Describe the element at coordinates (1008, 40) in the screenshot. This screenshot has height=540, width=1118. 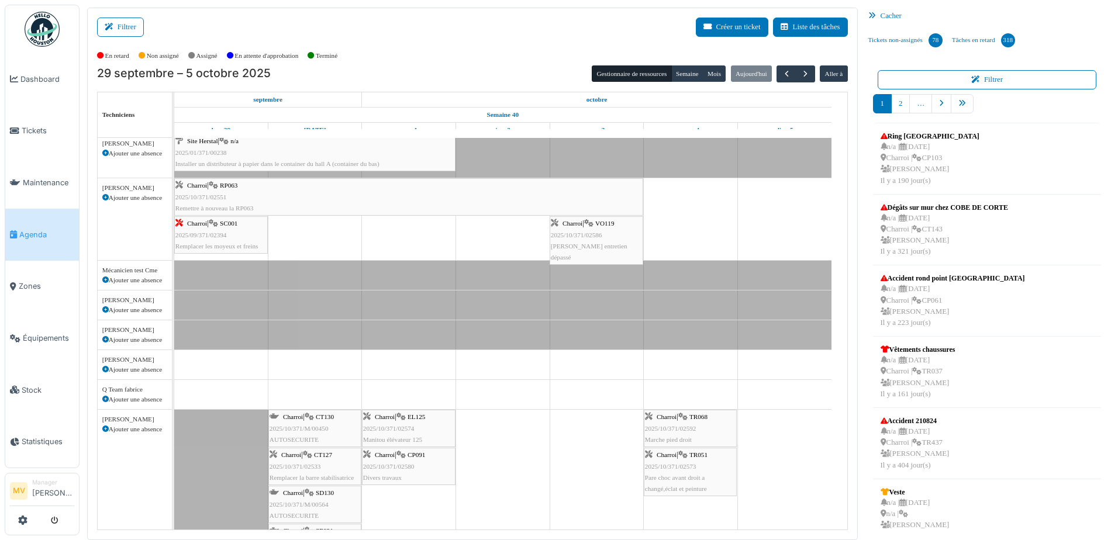
I see `div: 318` at that location.